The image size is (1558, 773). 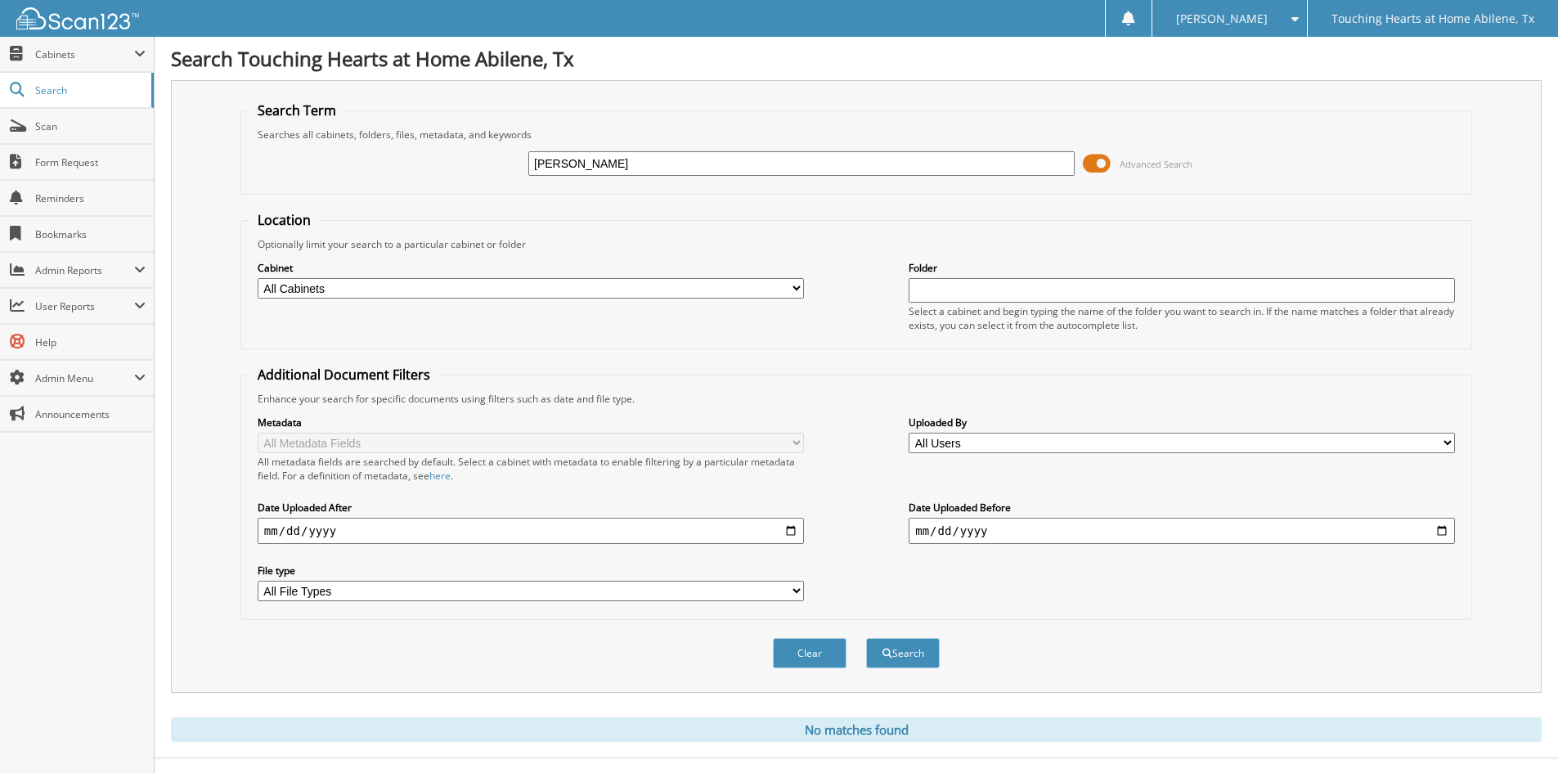 What do you see at coordinates (1182, 318) in the screenshot?
I see `div: Select a cabinet and begin typing the name of the folder you want to search in. If the name match...` at bounding box center [1182, 318].